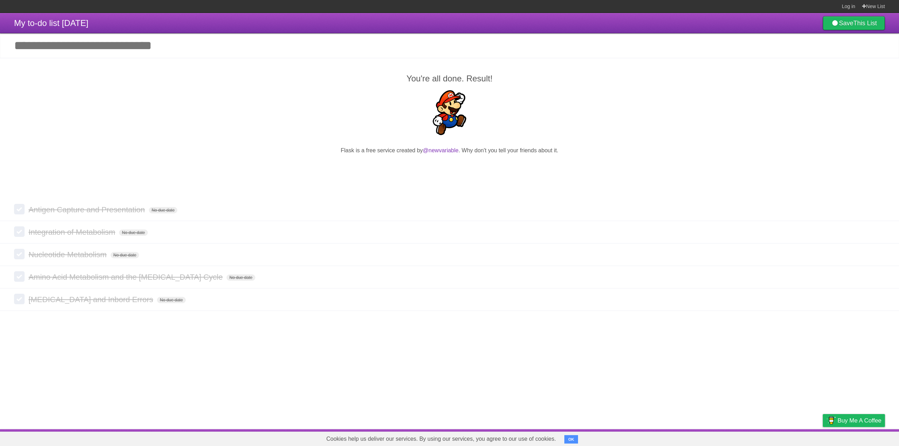 This screenshot has height=446, width=899. I want to click on a: About, so click(737, 438).